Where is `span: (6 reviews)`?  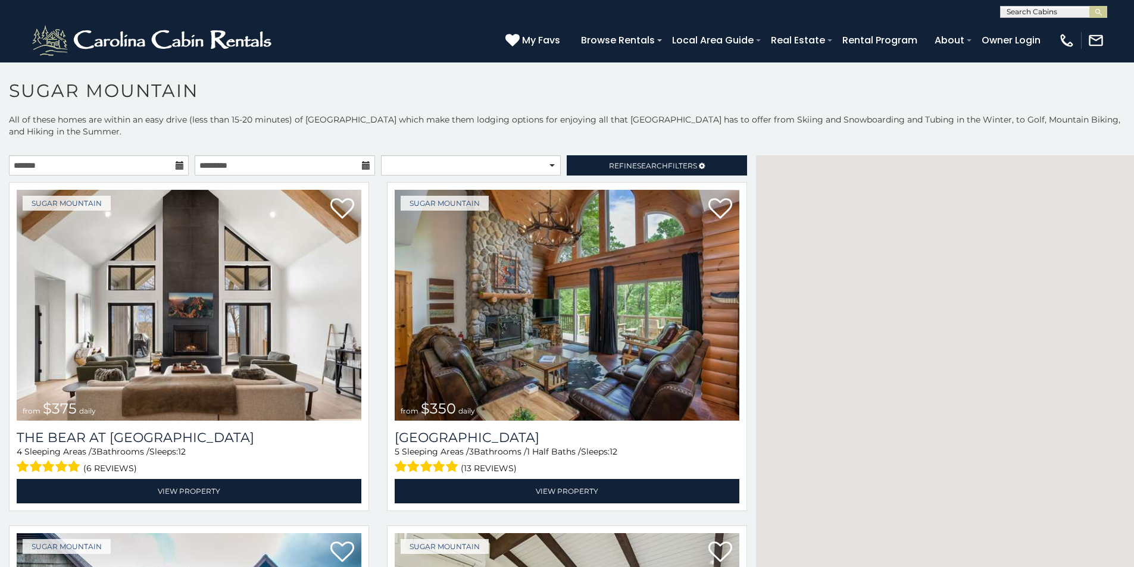 span: (6 reviews) is located at coordinates (110, 468).